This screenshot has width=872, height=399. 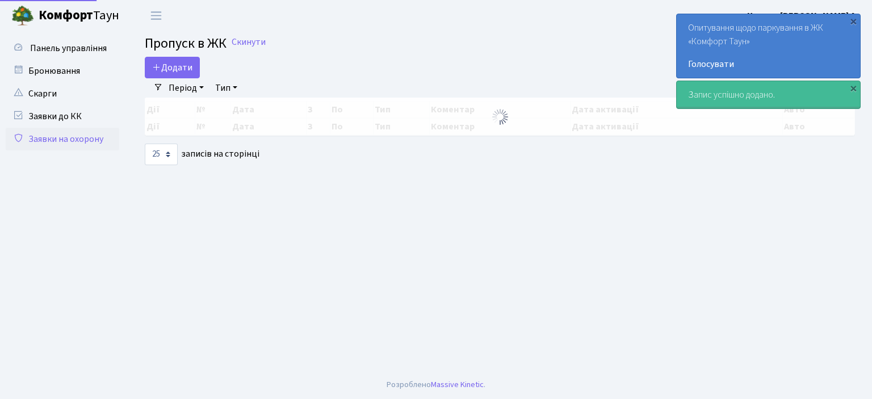 What do you see at coordinates (62, 139) in the screenshot?
I see `a: Заявки на охорону` at bounding box center [62, 139].